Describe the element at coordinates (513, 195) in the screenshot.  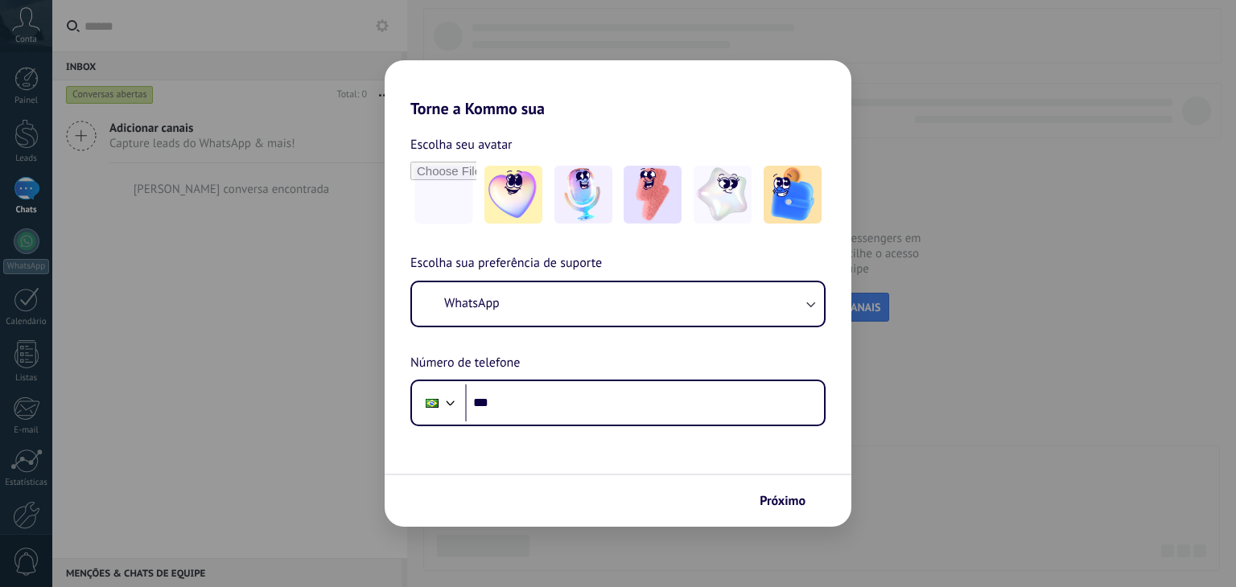
I see `img: -1.jpeg` at that location.